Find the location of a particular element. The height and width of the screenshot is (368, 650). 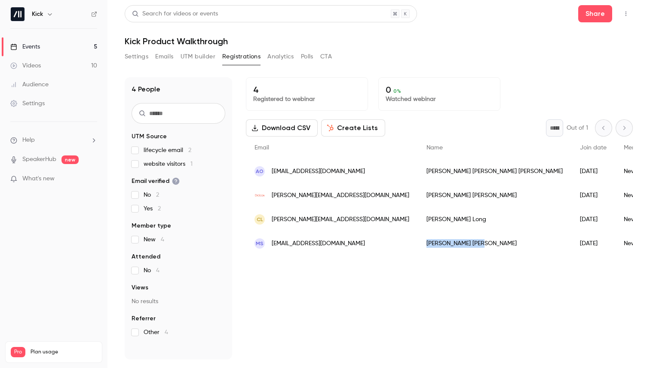

div: Events is located at coordinates (25, 47).